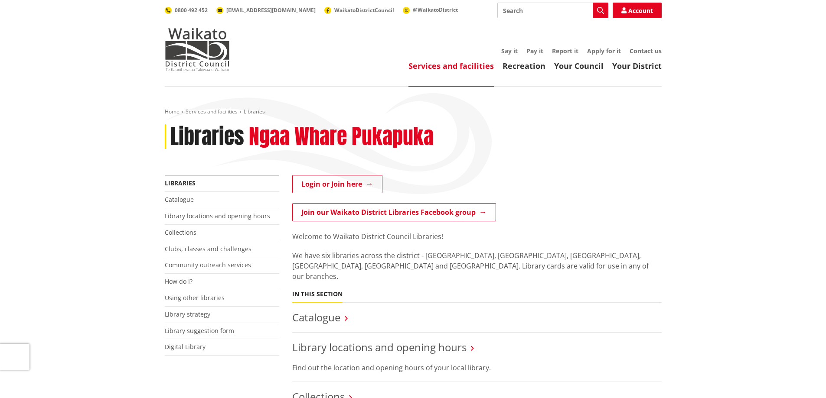  What do you see at coordinates (186, 10) in the screenshot?
I see `a: 0800 492 452` at bounding box center [186, 10].